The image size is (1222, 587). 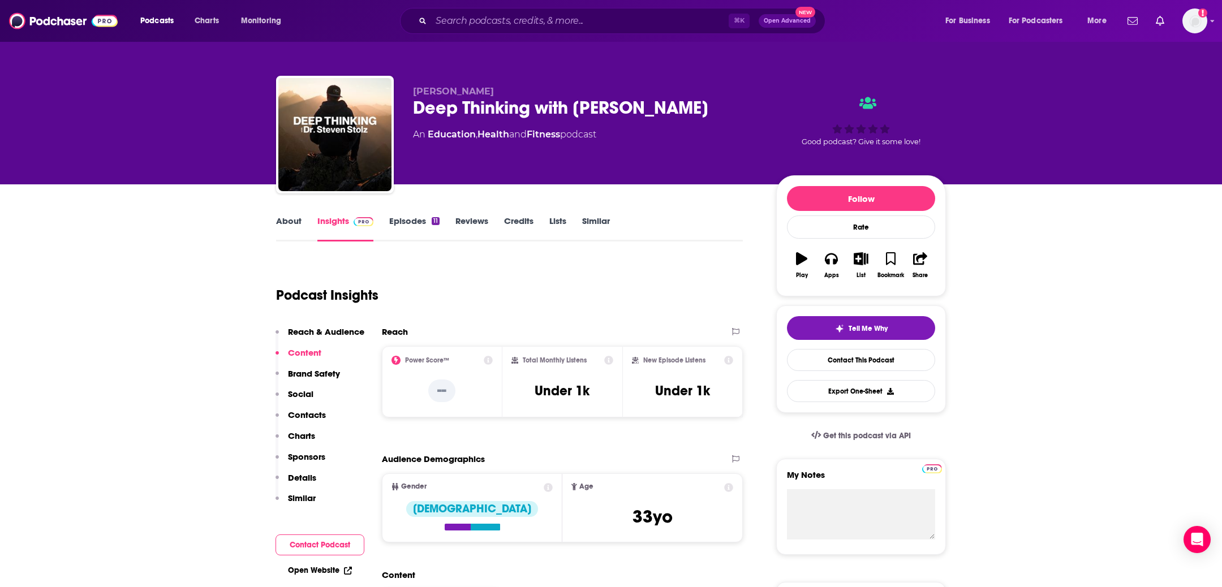 What do you see at coordinates (335, 135) in the screenshot?
I see `img: Deep Thinking with Dr. Steven Stolz` at bounding box center [335, 135].